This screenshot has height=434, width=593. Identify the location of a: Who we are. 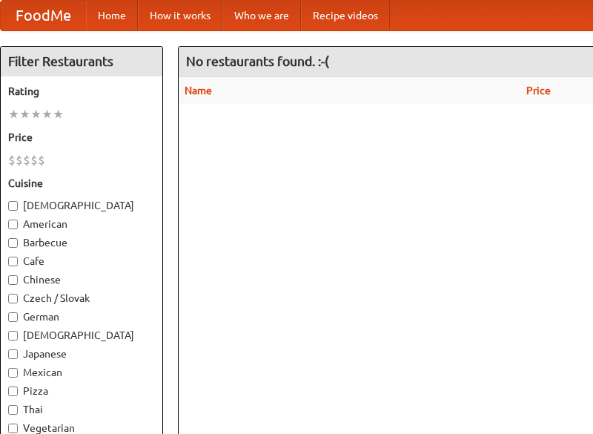
(262, 16).